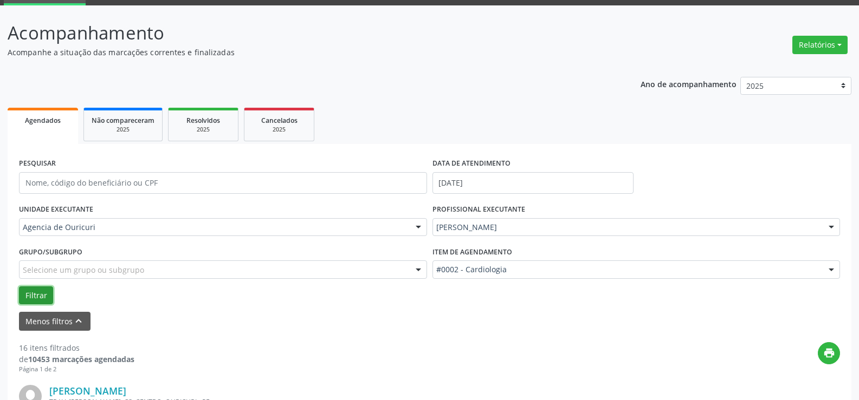 This screenshot has height=400, width=859. I want to click on span: Resolvidos, so click(203, 120).